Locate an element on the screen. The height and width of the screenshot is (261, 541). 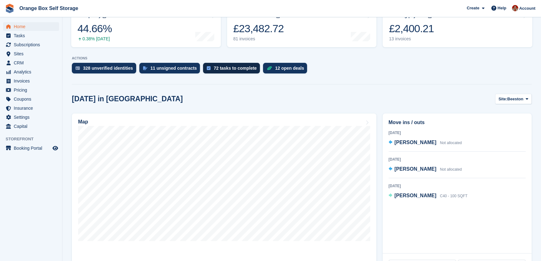
button: Site: Beeston is located at coordinates (513, 99).